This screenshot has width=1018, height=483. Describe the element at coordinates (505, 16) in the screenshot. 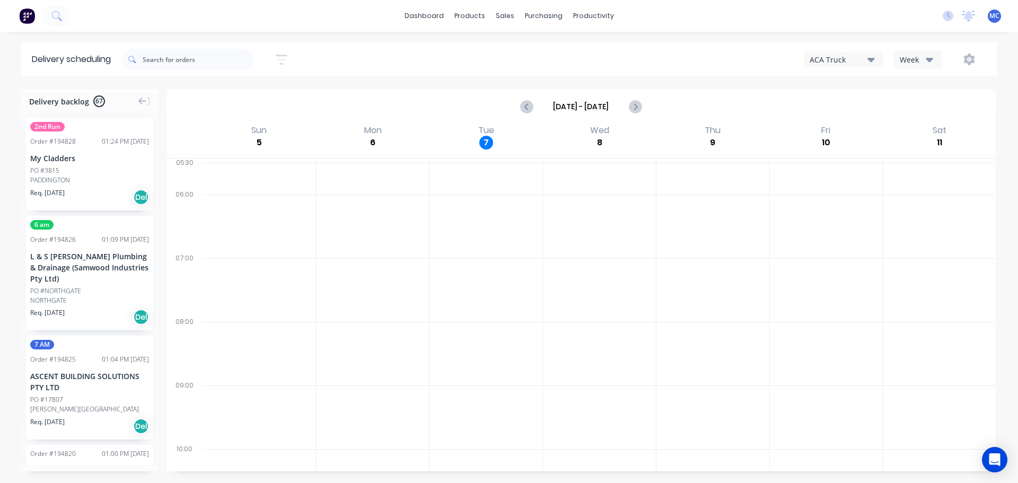

I see `div: sales` at that location.